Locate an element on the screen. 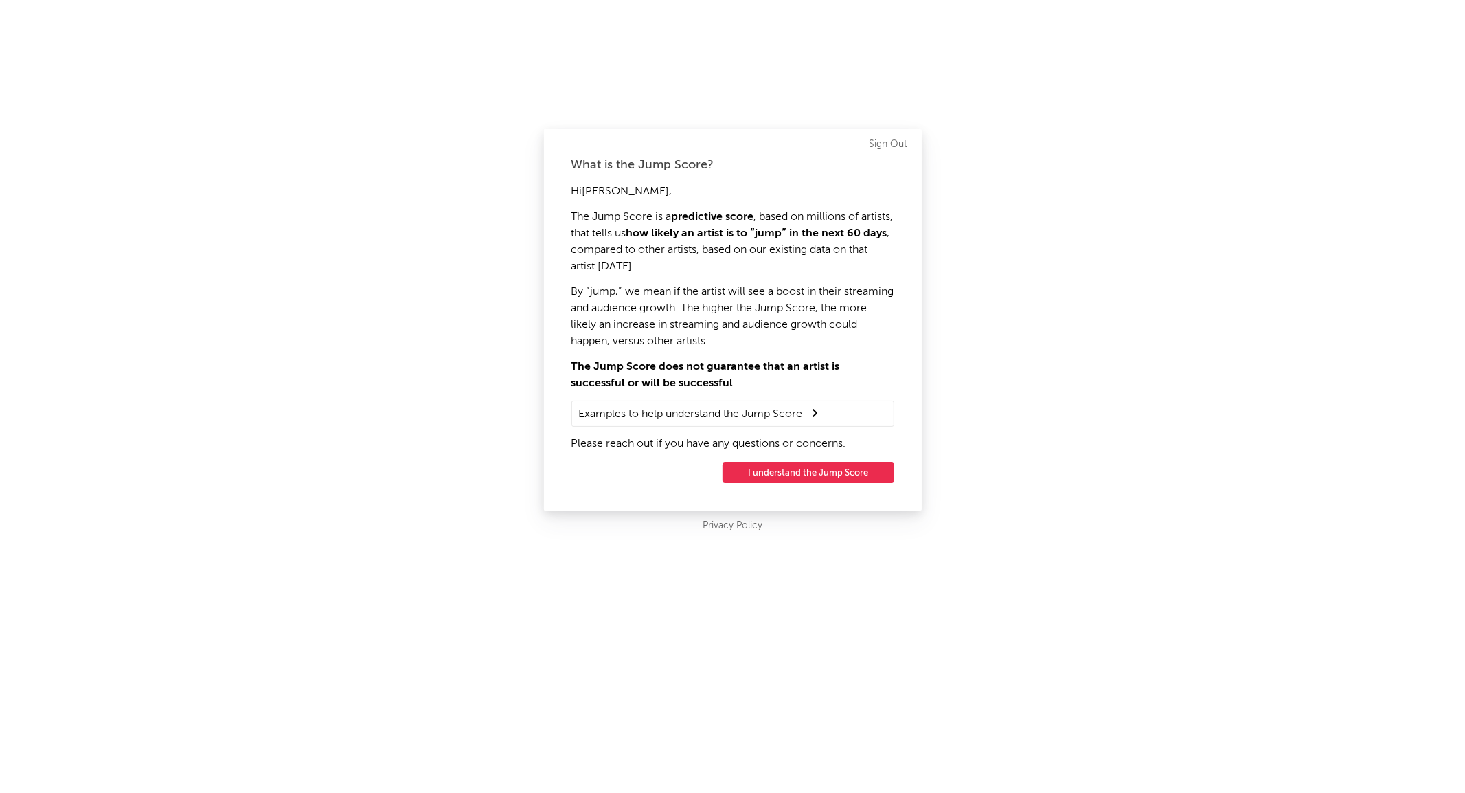 The height and width of the screenshot is (793, 1465). a: Sign Out is located at coordinates (889, 144).